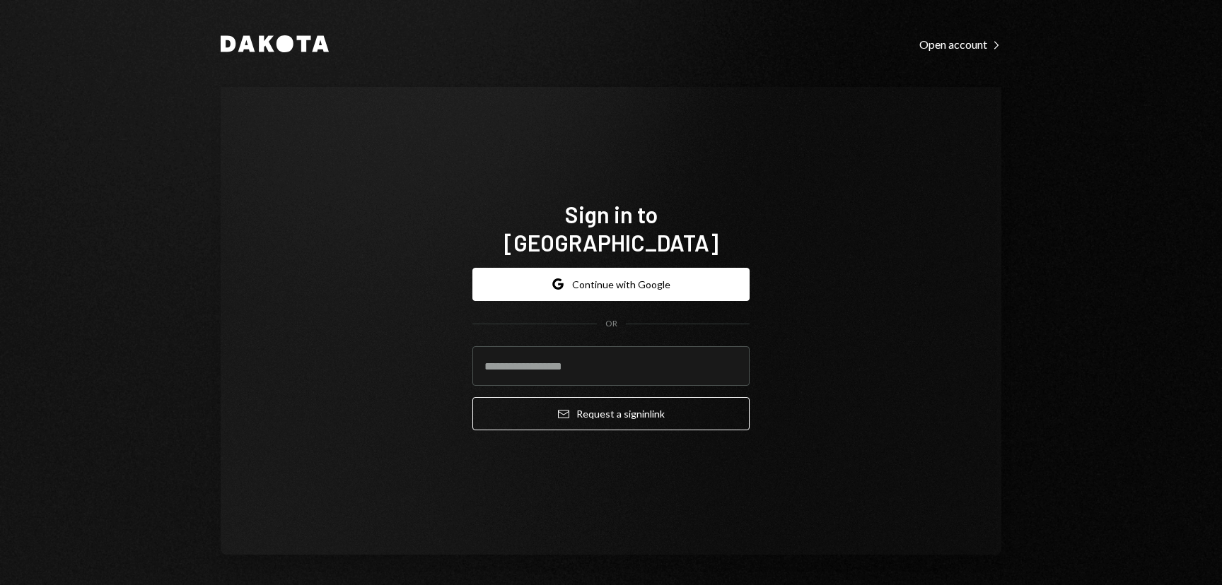 This screenshot has height=585, width=1222. I want to click on div: Open account, so click(960, 45).